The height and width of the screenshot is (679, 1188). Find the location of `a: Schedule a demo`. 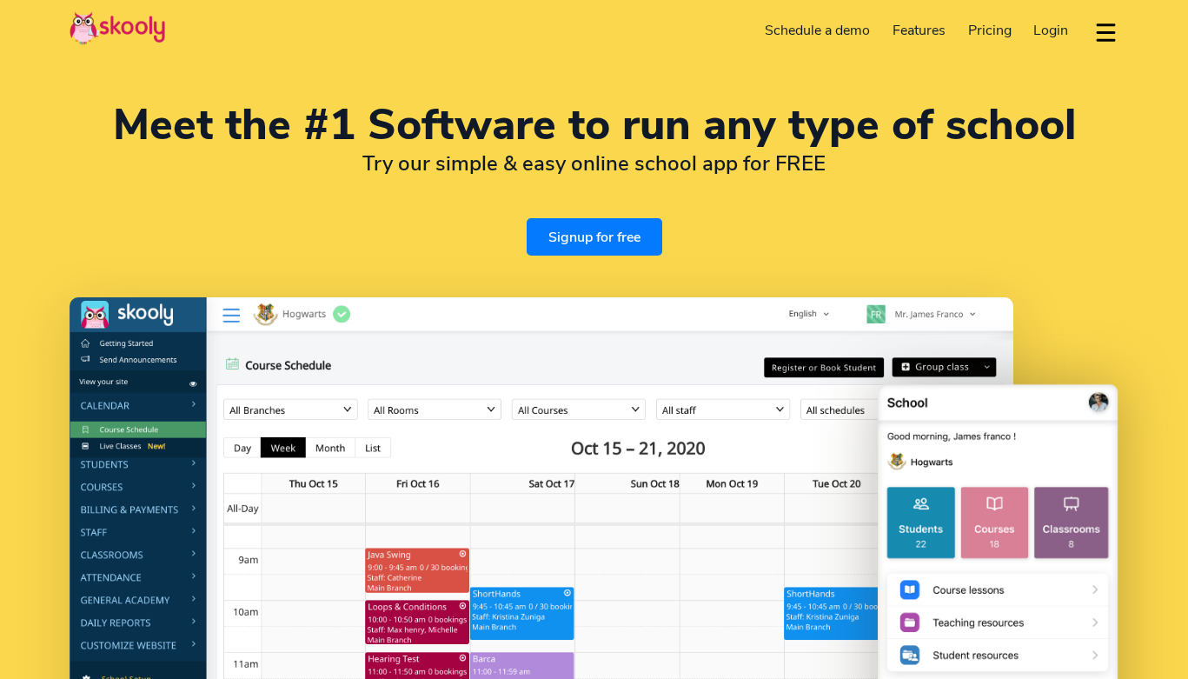

a: Schedule a demo is located at coordinates (818, 30).